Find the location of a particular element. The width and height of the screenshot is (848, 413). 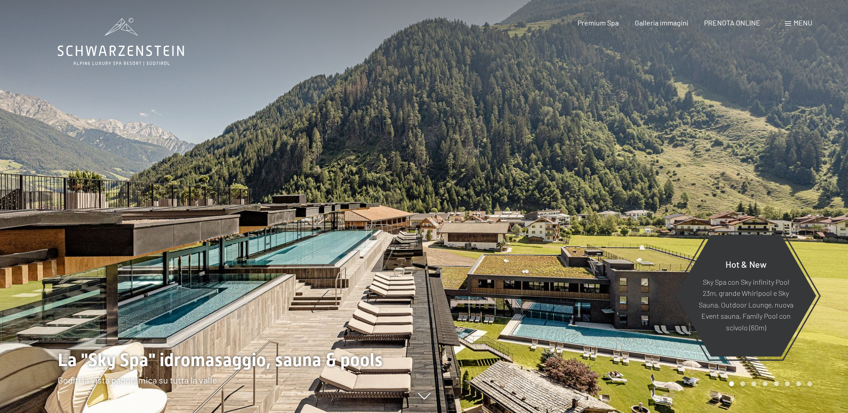

span: Hot & New is located at coordinates (746, 264).